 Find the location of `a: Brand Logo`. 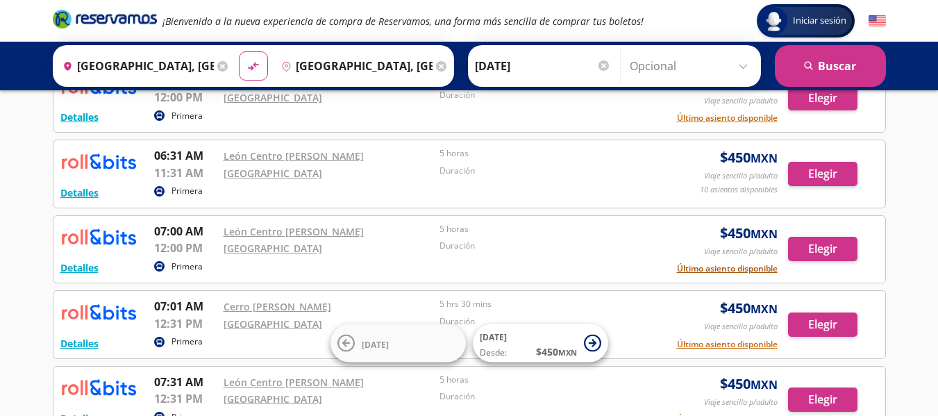

a: Brand Logo is located at coordinates (105, 21).